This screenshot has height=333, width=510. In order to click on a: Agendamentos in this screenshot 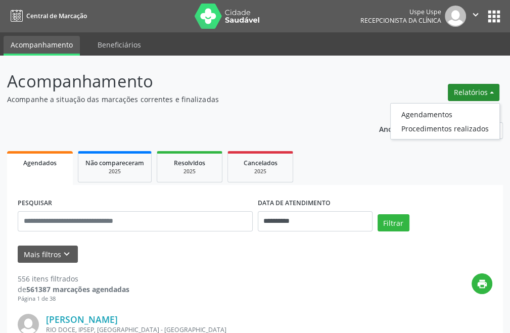, I will do `click(445, 114)`.